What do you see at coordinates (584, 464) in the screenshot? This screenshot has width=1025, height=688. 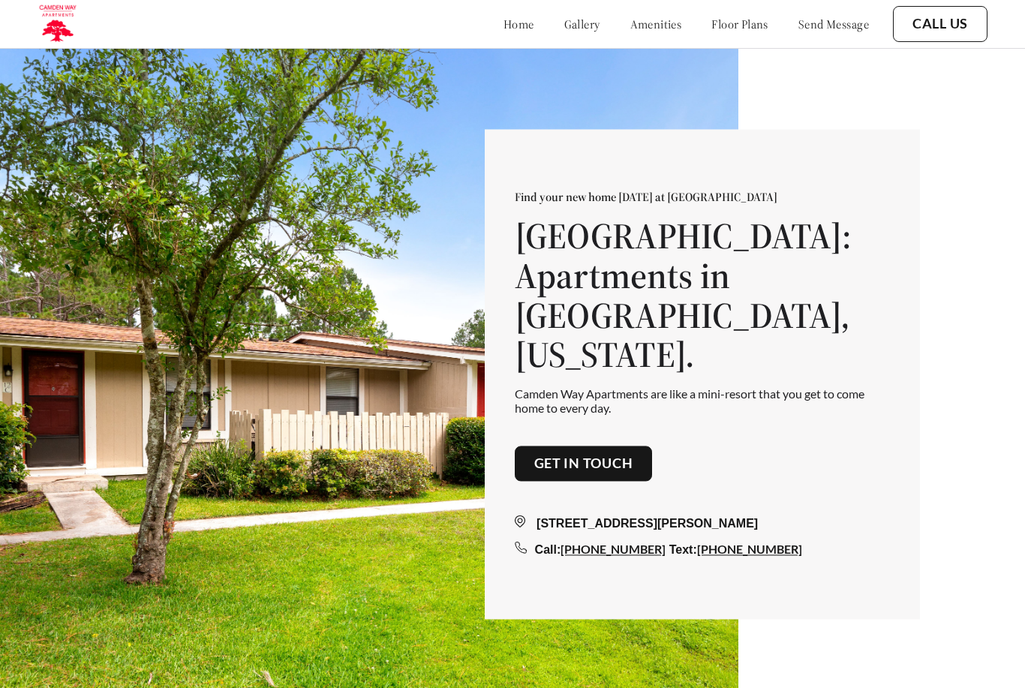 I see `a: Get in touch` at bounding box center [584, 464].